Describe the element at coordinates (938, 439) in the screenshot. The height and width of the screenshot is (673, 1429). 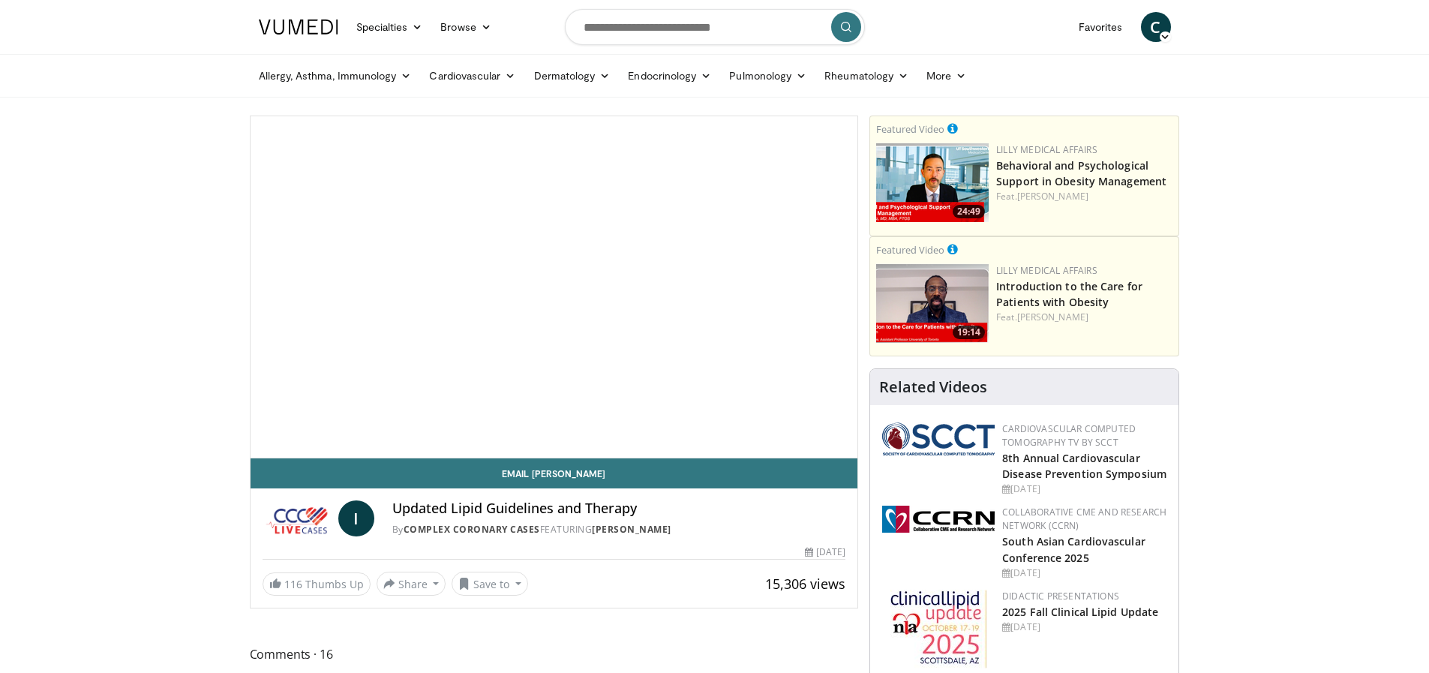
I see `img: 51a70120-4f25-49cc-93a4-67582377e75f.png.150x105_q85_autocrop_double_scale_upscale_version-0.2.png` at that location.